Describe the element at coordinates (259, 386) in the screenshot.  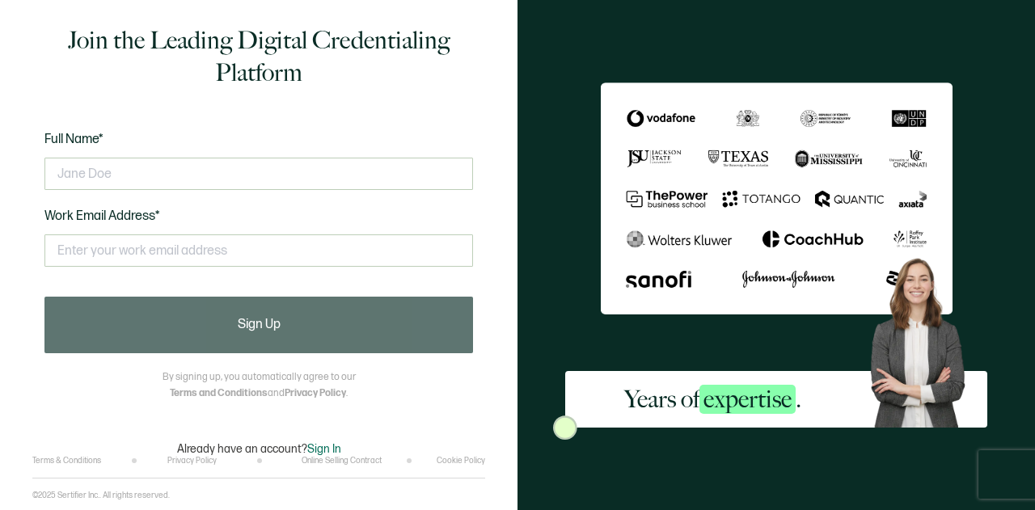
I see `p: By signing up, you automatically agree to our and .` at that location.